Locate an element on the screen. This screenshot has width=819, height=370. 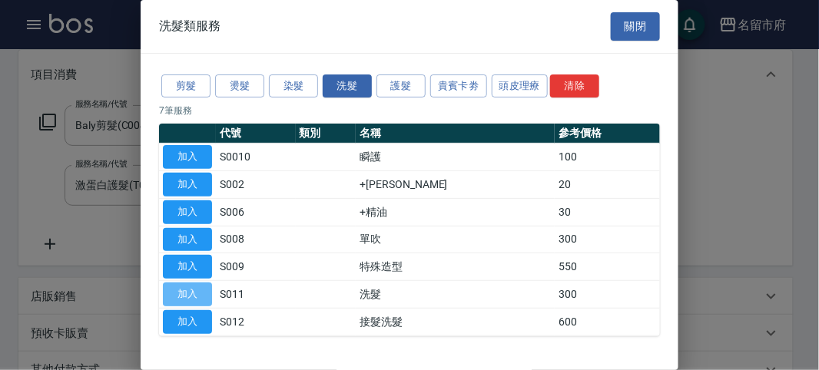
td: S006 is located at coordinates (256, 212).